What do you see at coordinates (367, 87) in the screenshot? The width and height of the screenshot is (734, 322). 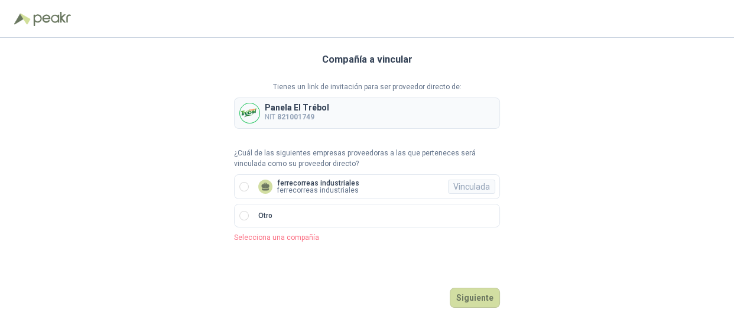 I see `p: Tienes un link de invitación para ser proveedor directo de:` at bounding box center [367, 87].